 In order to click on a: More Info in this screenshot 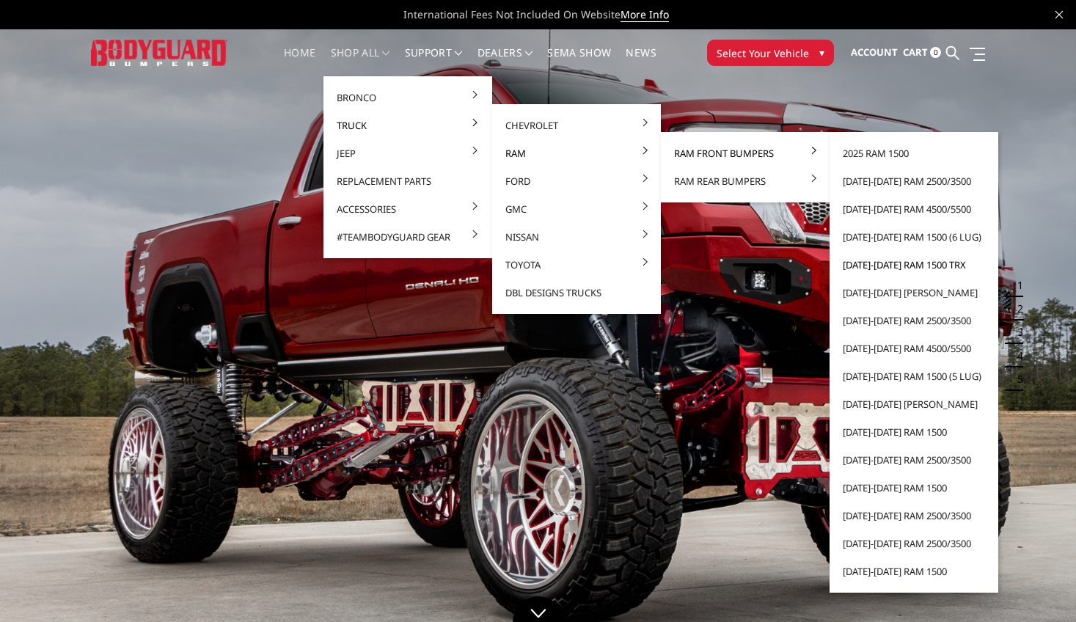, I will do `click(645, 15)`.